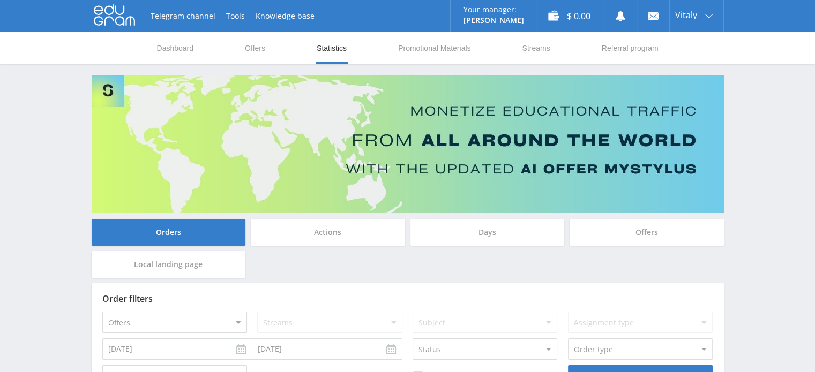  I want to click on div: Days, so click(487, 232).